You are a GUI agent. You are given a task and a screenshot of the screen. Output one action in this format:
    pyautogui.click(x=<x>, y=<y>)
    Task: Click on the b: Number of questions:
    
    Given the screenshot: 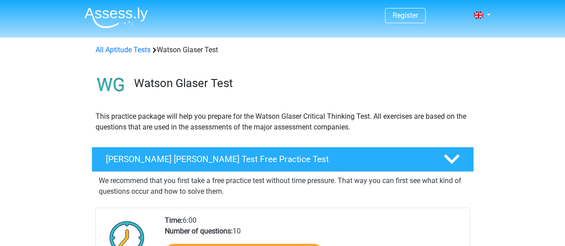 What is the action you would take?
    pyautogui.click(x=199, y=231)
    